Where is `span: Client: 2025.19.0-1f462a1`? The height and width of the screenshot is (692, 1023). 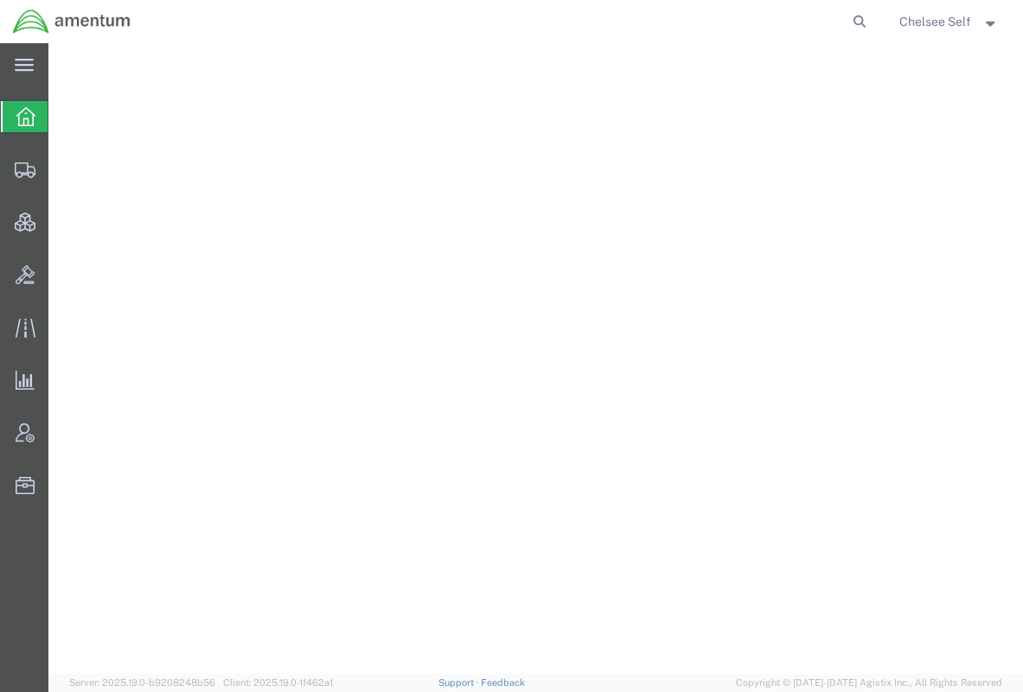
span: Client: 2025.19.0-1f462a1 is located at coordinates (277, 683).